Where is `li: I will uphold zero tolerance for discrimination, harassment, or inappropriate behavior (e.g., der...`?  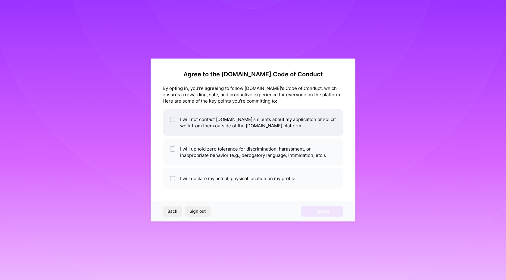 li: I will uphold zero tolerance for discrimination, harassment, or inappropriate behavior (e.g., der... is located at coordinates (253, 152).